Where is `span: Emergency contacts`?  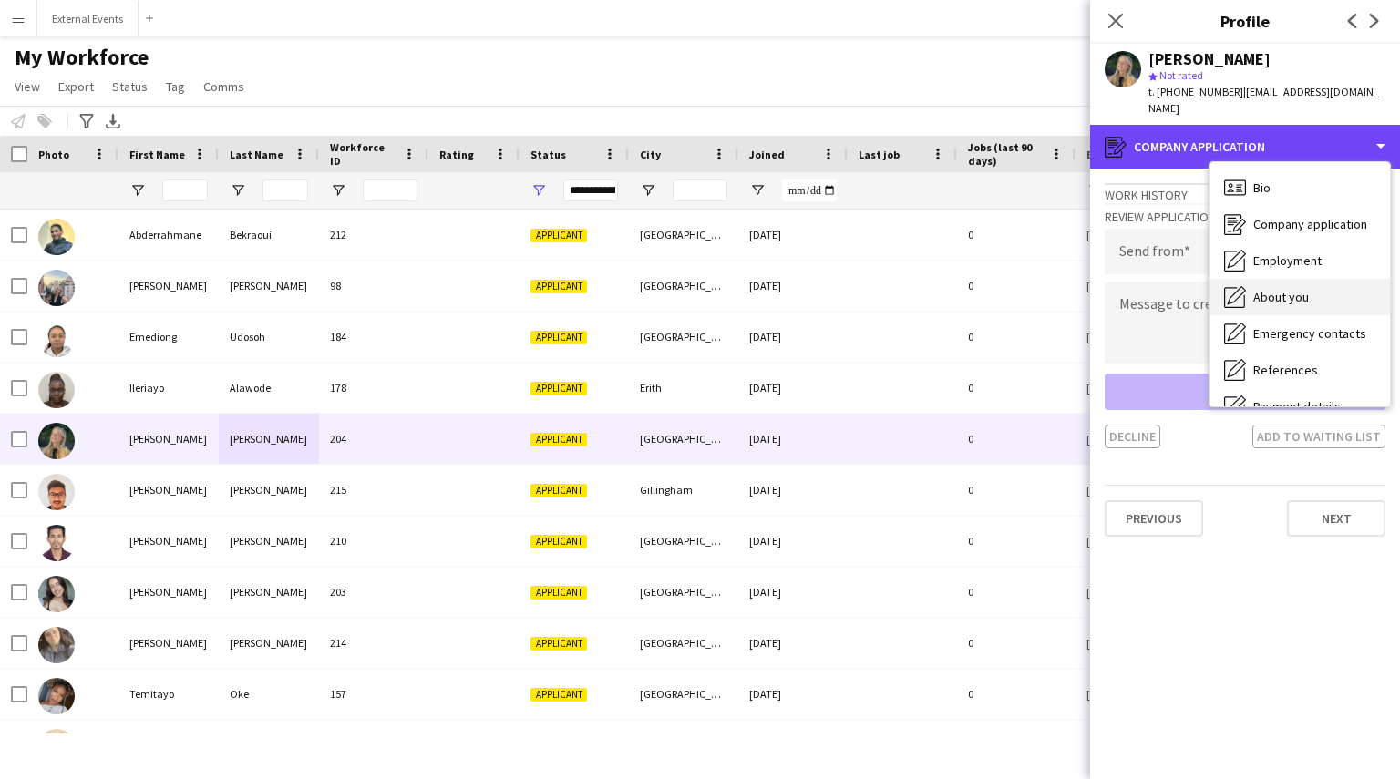
span: Emergency contacts is located at coordinates (1309, 333).